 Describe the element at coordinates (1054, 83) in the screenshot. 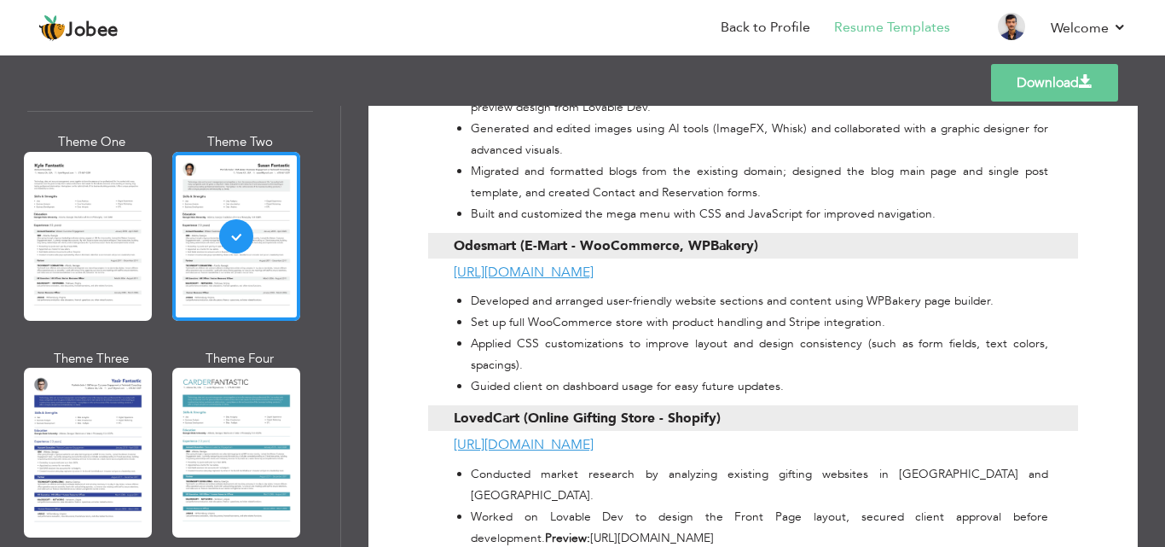

I see `a: Download` at that location.